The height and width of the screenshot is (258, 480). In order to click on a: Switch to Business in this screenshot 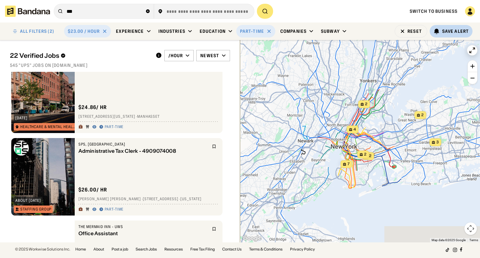, I will do `click(433, 11)`.